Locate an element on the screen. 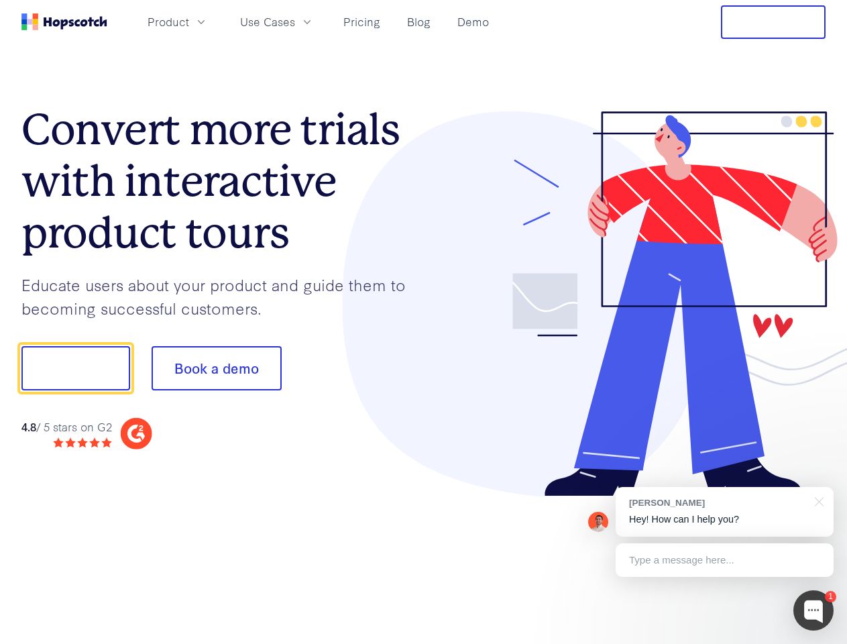 The height and width of the screenshot is (644, 847). button: Show me! is located at coordinates (76, 368).